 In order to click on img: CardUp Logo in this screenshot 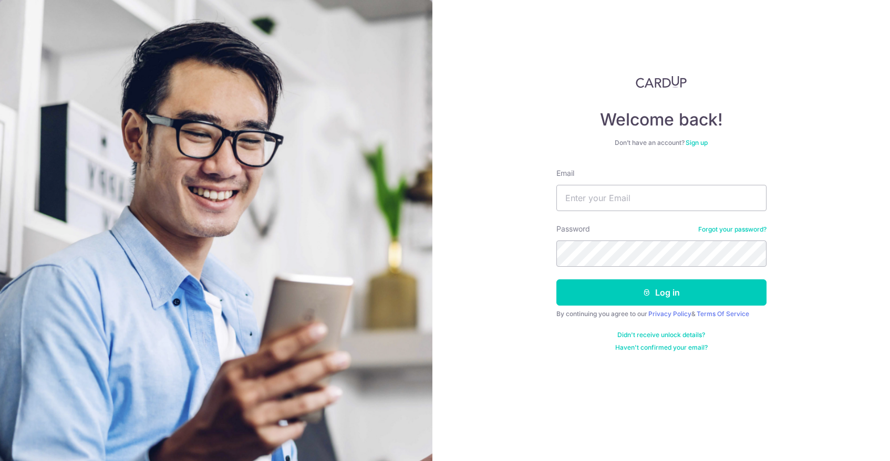, I will do `click(661, 82)`.